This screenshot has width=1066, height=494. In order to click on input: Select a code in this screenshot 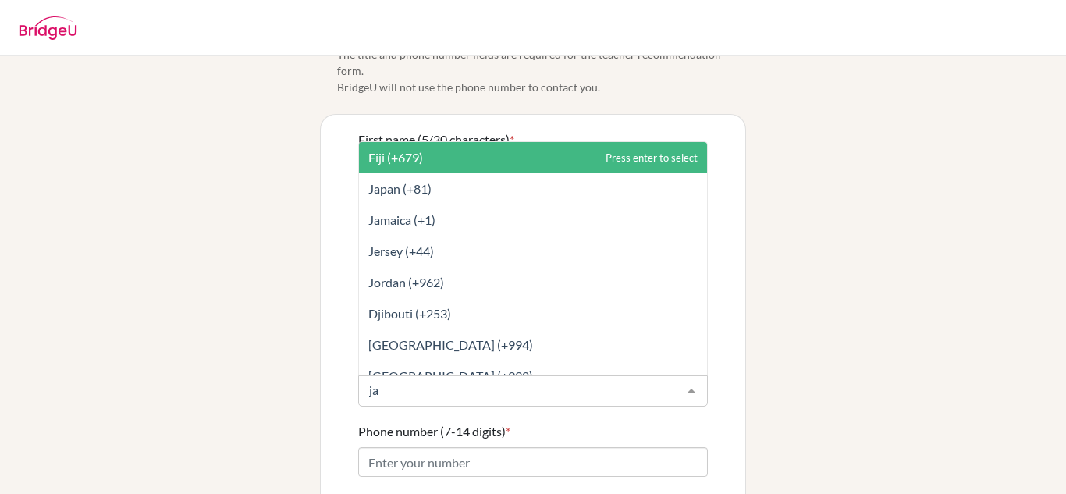, I will do `click(520, 390)`.